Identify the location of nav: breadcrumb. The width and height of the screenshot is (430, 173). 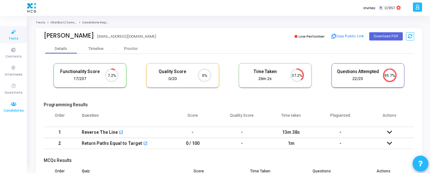
(229, 22).